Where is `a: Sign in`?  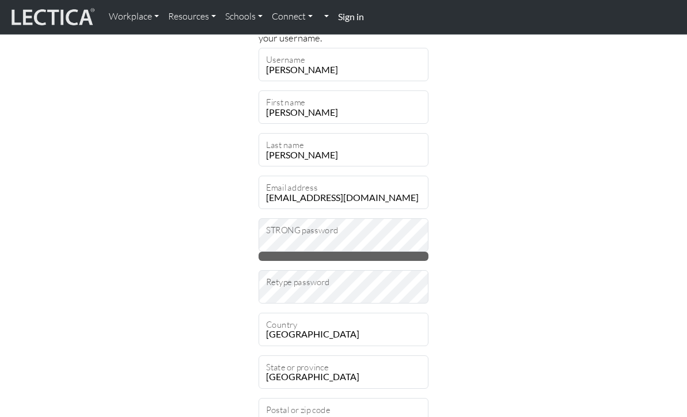
a: Sign in is located at coordinates (350, 17).